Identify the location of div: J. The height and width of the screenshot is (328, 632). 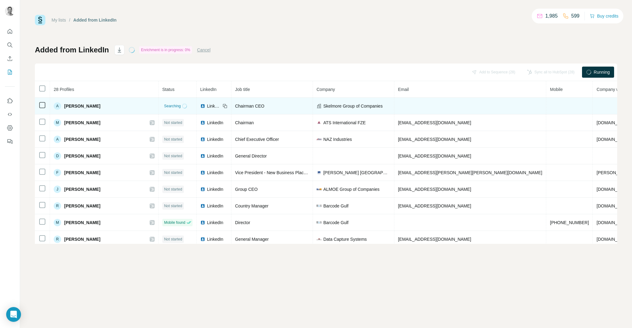
(57, 189).